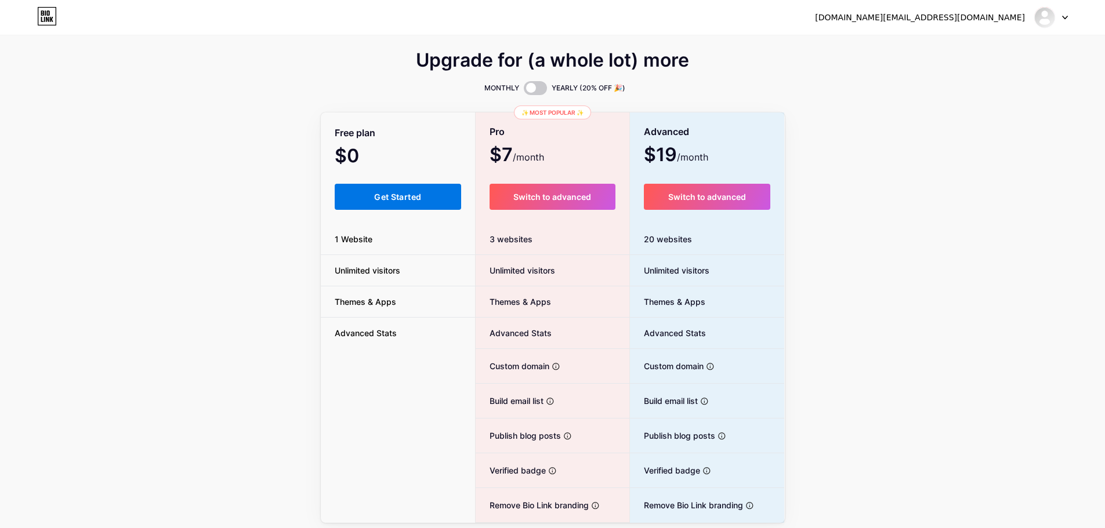  Describe the element at coordinates (676, 156) in the screenshot. I see `span: $19` at that location.